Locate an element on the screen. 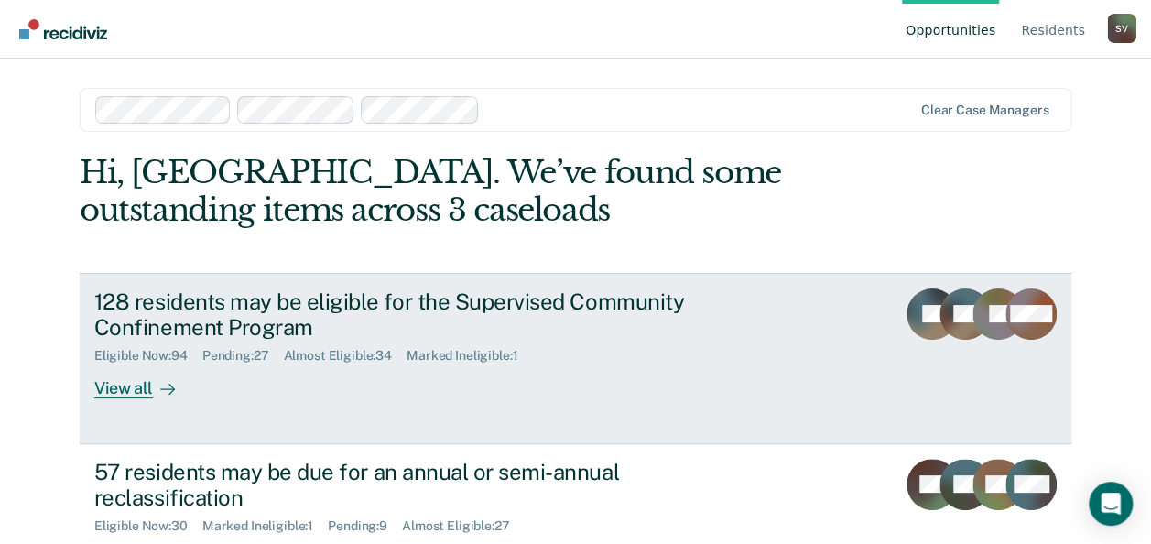 This screenshot has height=544, width=1151. div: View all is located at coordinates (146, 381).